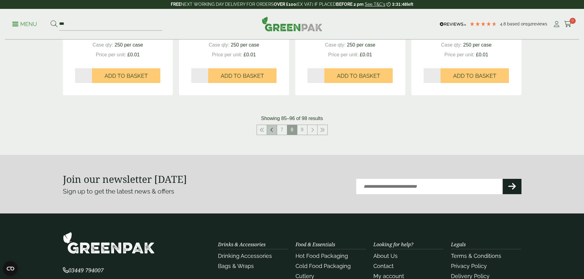  I want to click on img: REVIEWS.io, so click(453, 24).